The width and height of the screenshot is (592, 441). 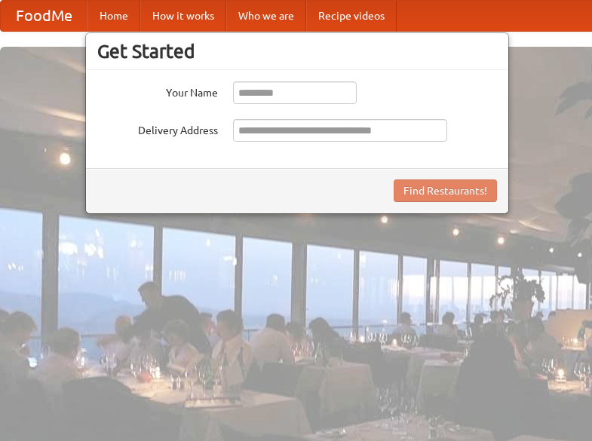 I want to click on a: Recipe videos, so click(x=351, y=16).